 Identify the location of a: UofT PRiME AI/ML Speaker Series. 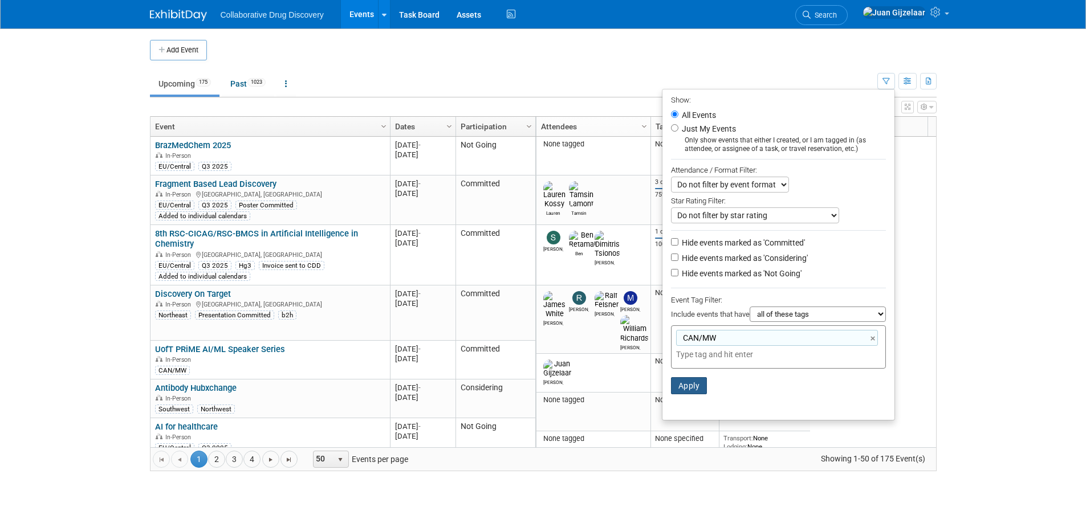
(220, 349).